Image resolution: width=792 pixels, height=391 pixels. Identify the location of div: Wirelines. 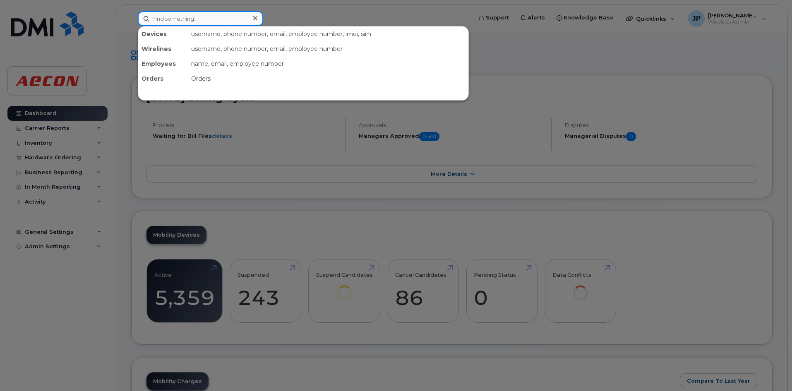
(163, 49).